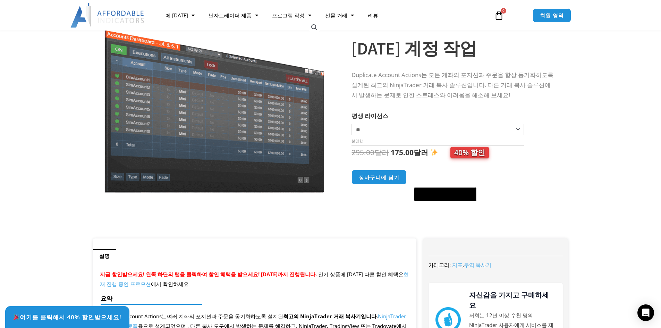  Describe the element at coordinates (457, 265) in the screenshot. I see `font: 지표` at that location.